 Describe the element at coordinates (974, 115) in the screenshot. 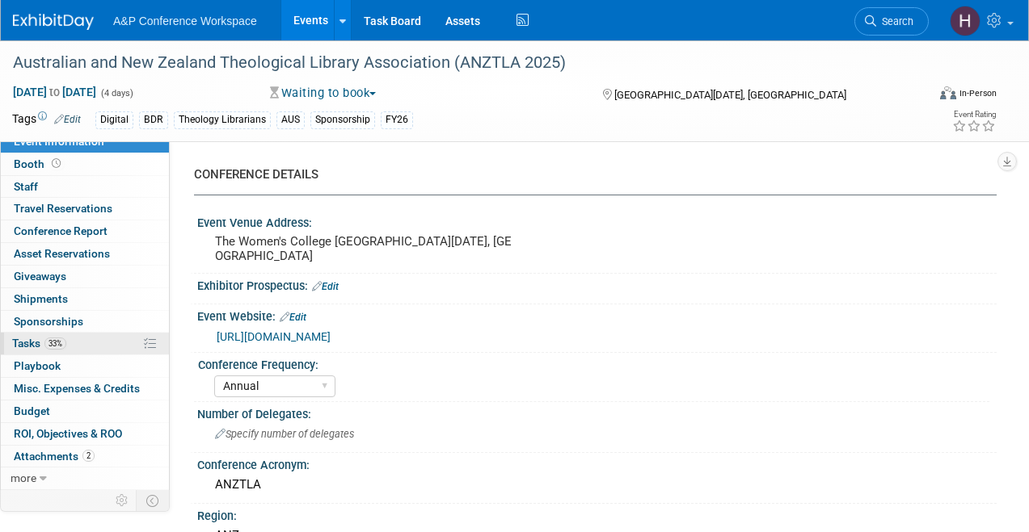

I see `div: Event Rating` at that location.